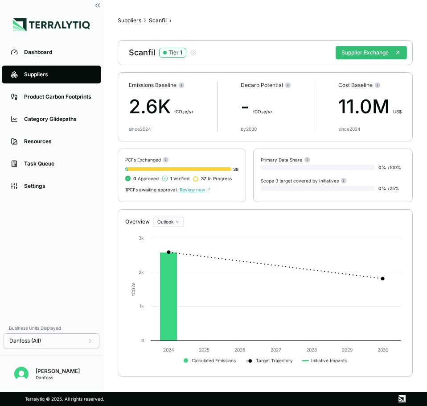 The image size is (427, 406). Describe the element at coordinates (395, 167) in the screenshot. I see `span: / 100 %` at that location.